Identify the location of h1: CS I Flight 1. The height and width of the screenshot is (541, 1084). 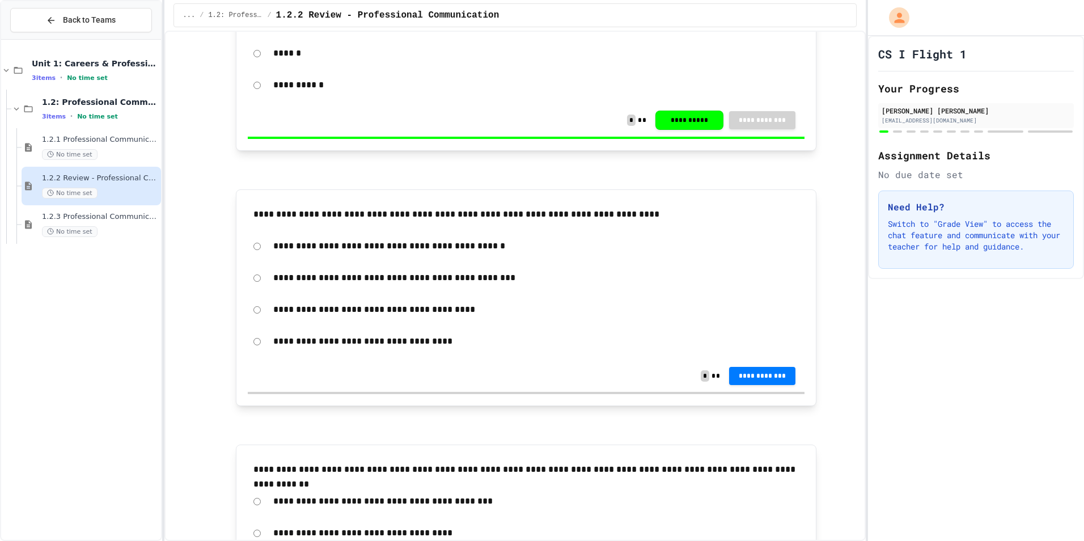
(922, 54).